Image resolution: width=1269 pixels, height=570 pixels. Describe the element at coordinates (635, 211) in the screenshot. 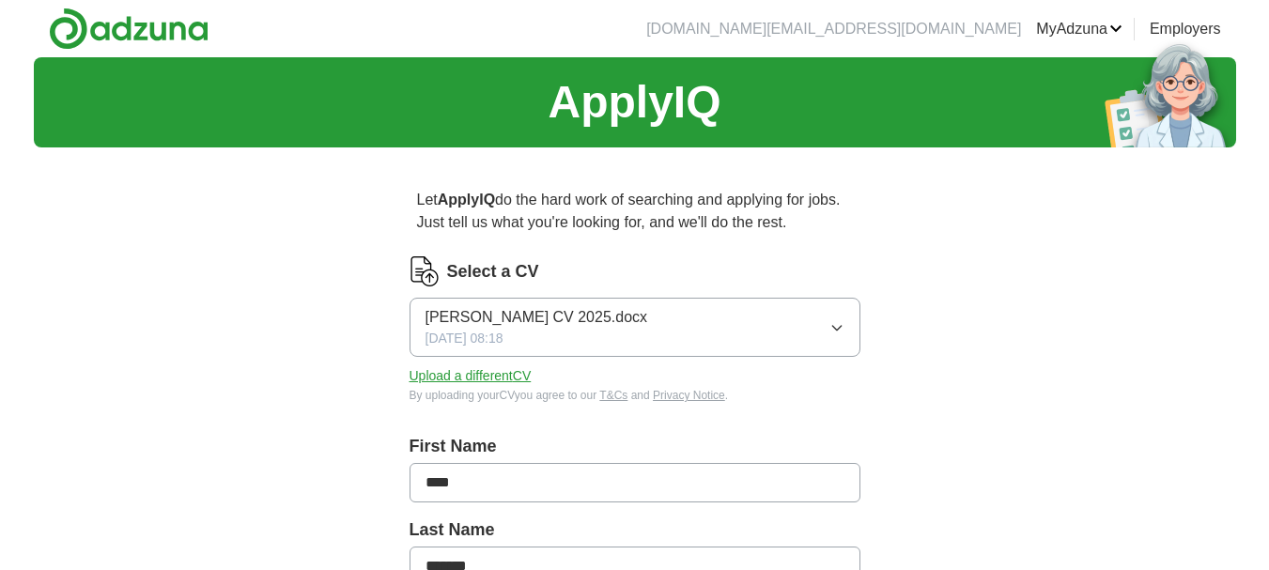

I see `p: Let do the hard work of searching and applying for jobs. Just tell us what you're looking for, an...` at that location.